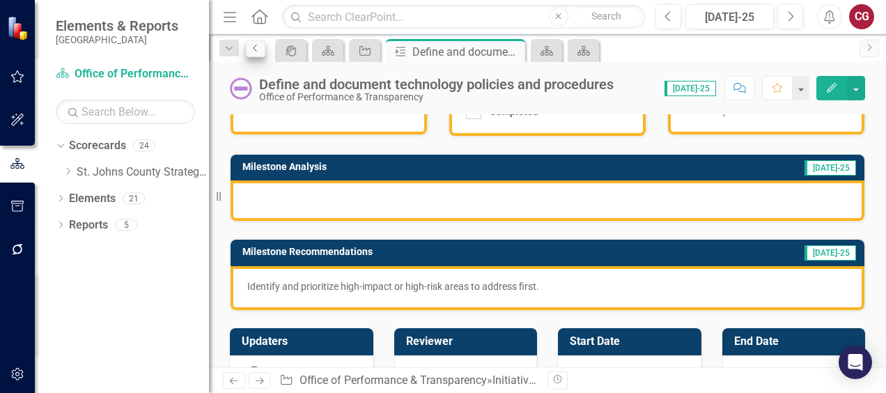 The height and width of the screenshot is (393, 886). I want to click on img: ClearPoint Strategy, so click(19, 27).